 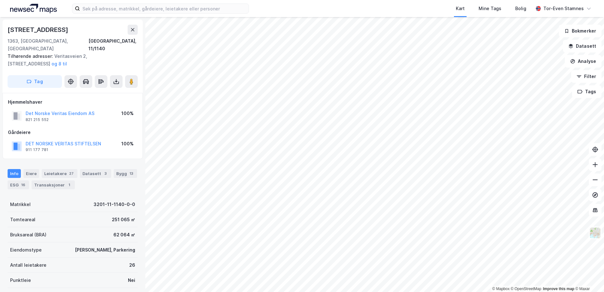 I want to click on div: Eiendomstype, so click(x=26, y=250).